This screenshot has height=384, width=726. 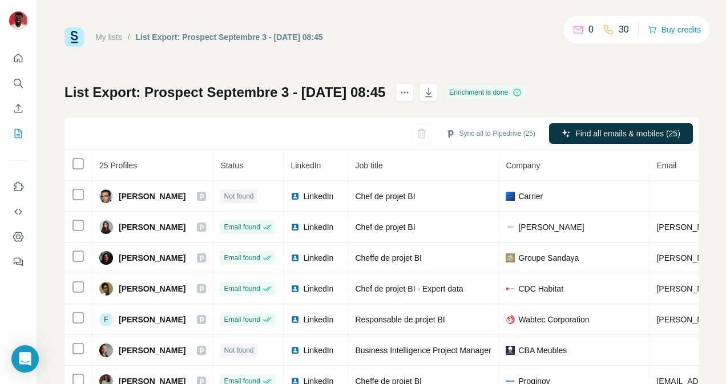 I want to click on button: Feedback, so click(x=18, y=262).